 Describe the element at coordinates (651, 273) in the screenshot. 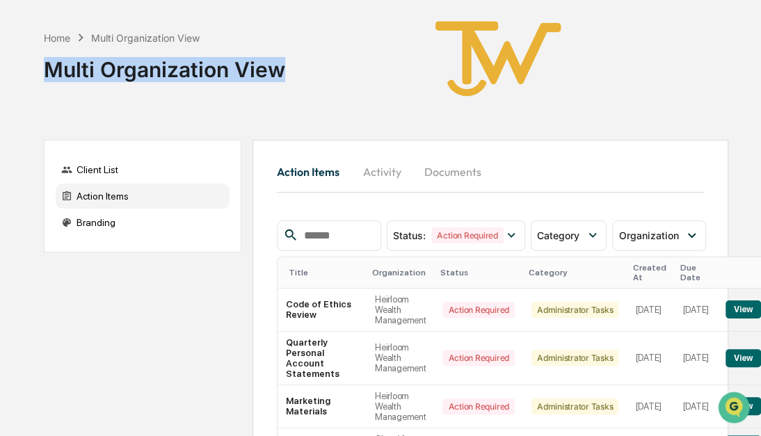

I see `div: Created At` at that location.